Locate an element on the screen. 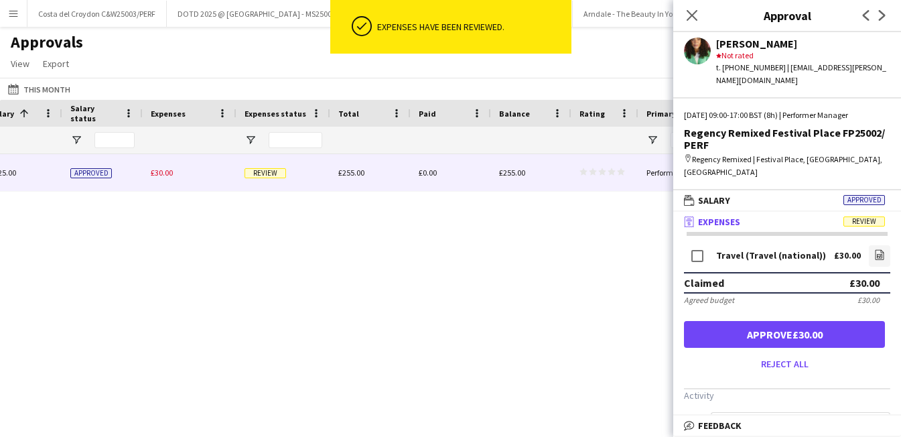 The image size is (901, 437). button: Arndale - The Beauty In You - MAN25006/PERF is located at coordinates (661, 13).